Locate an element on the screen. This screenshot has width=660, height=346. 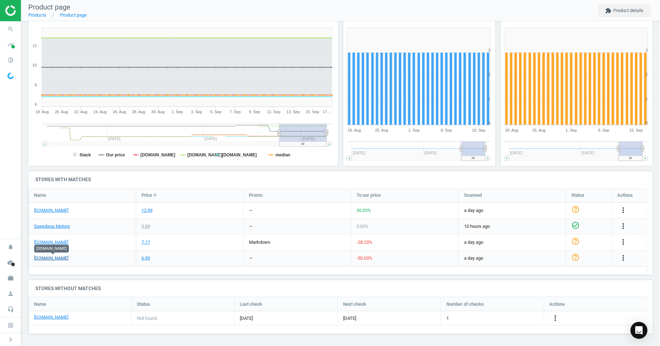
a: Speedway Motors is located at coordinates (52, 226).